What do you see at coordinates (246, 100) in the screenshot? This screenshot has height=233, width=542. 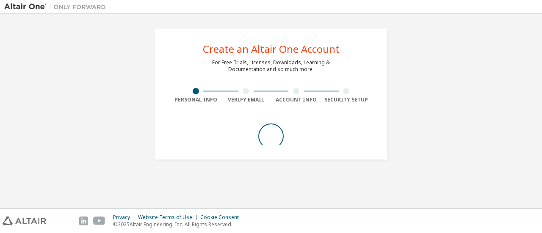 I see `div: Verify Email` at bounding box center [246, 100].